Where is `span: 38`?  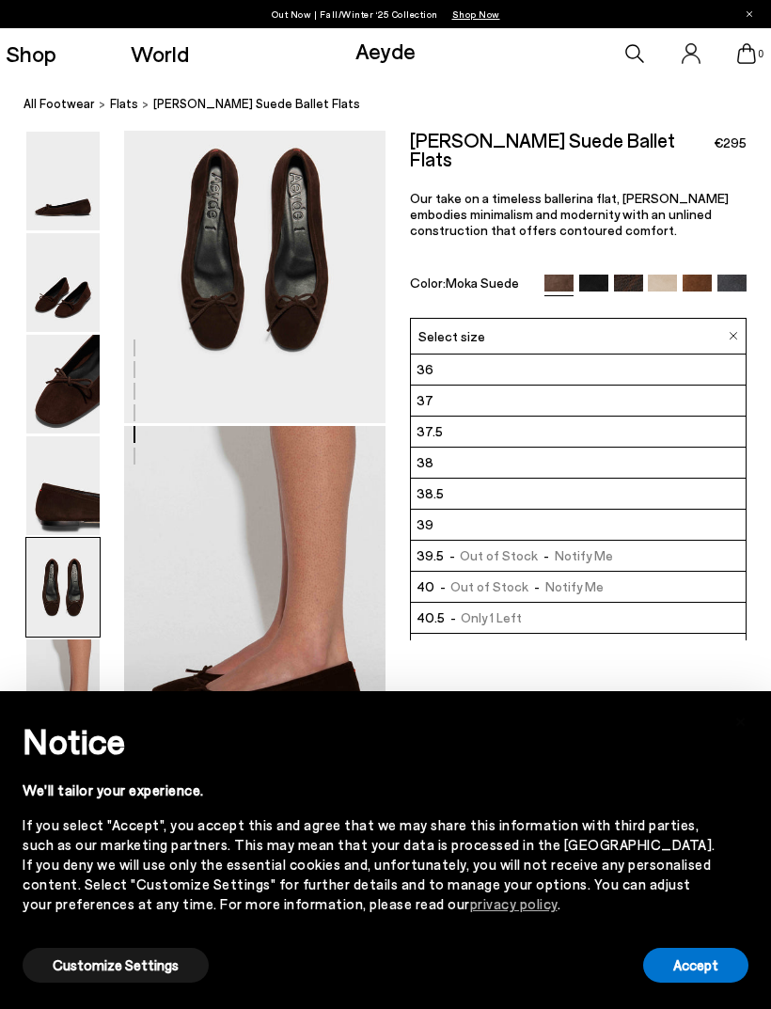
span: 38 is located at coordinates (425, 463).